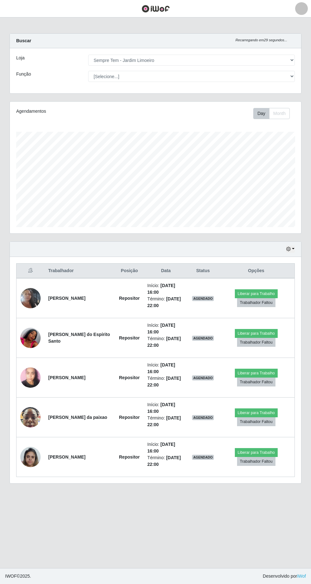 The width and height of the screenshot is (311, 584). Describe the element at coordinates (203, 271) in the screenshot. I see `th: Status` at that location.